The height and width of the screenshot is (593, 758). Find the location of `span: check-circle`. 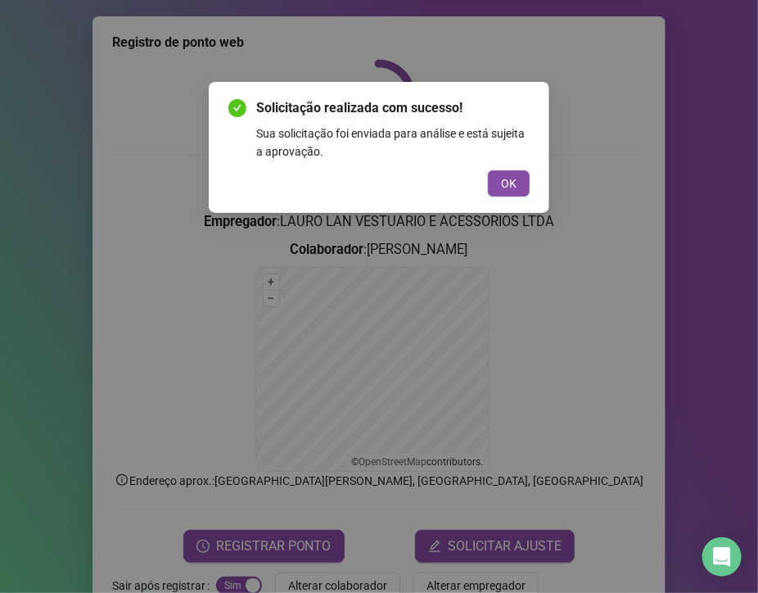

span: check-circle is located at coordinates (237, 108).